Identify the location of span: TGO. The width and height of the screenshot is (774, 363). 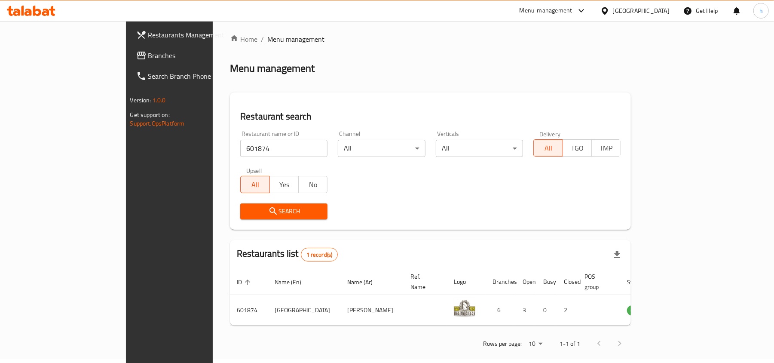
(577, 148).